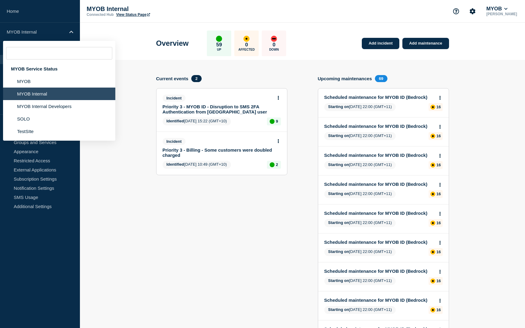 The width and height of the screenshot is (525, 328). Describe the element at coordinates (59, 106) in the screenshot. I see `li: MYOB Internal Developers` at that location.